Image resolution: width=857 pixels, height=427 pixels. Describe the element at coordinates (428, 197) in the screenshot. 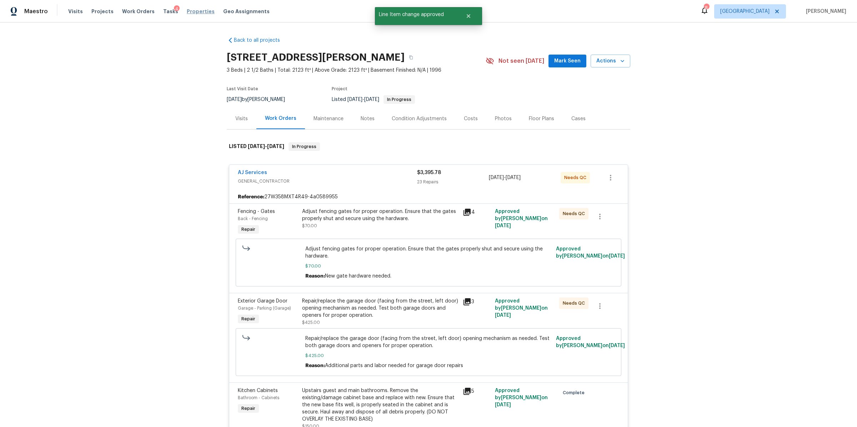

I see `div: 27W358MXT4R49-4a0589955` at that location.